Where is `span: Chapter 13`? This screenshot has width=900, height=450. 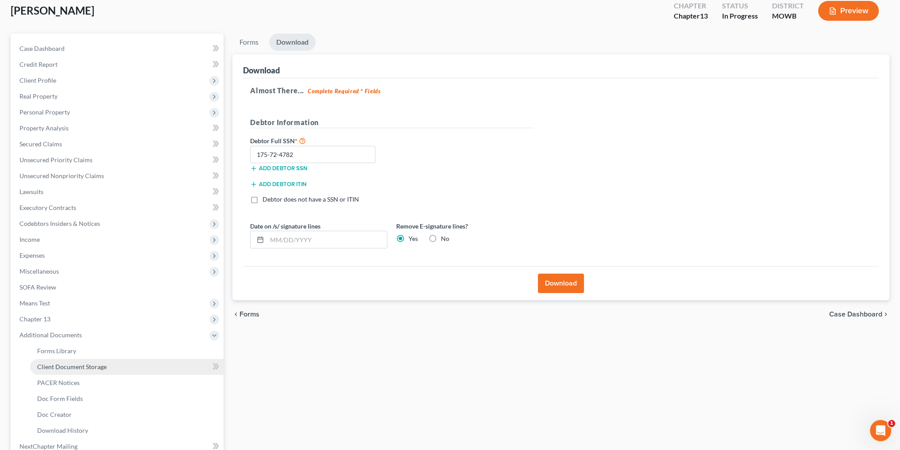
span: Chapter 13 is located at coordinates (35, 319).